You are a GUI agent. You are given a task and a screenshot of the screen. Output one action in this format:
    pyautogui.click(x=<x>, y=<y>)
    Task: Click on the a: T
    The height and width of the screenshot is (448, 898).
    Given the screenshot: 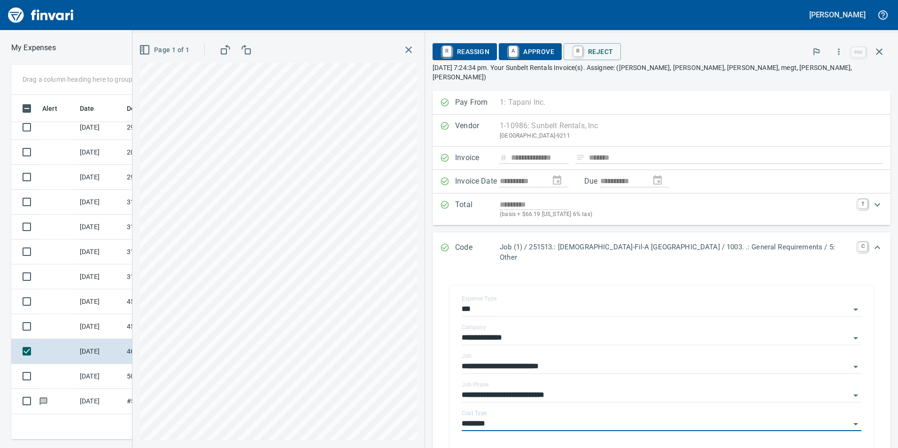 What is the action you would take?
    pyautogui.click(x=863, y=204)
    